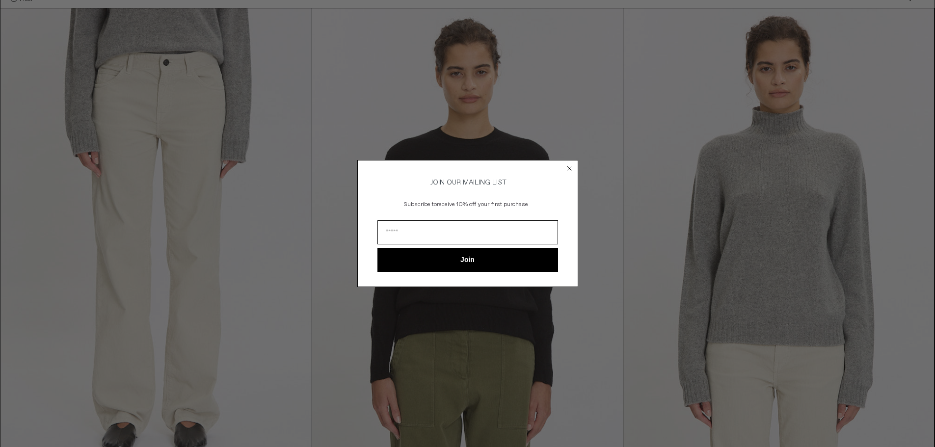  I want to click on span: Subscribe to, so click(420, 205).